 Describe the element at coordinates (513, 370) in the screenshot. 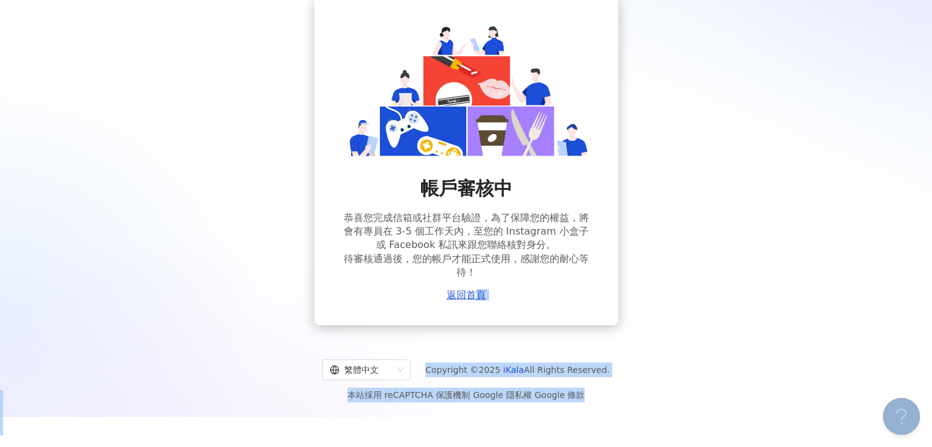

I see `a: iKala` at that location.